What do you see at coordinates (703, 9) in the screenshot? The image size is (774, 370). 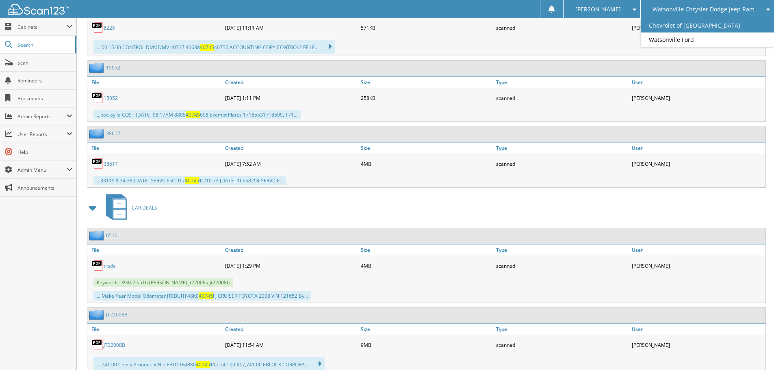 I see `span: Watsonville Chrysler Dodge Jeep Ram` at bounding box center [703, 9].